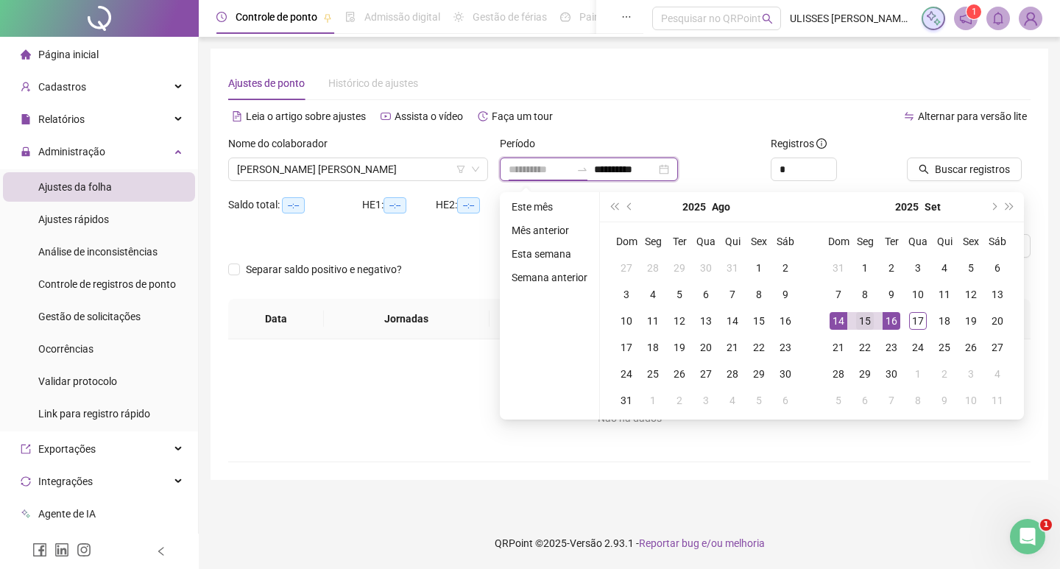 This screenshot has width=1060, height=569. I want to click on div: 31, so click(839, 268).